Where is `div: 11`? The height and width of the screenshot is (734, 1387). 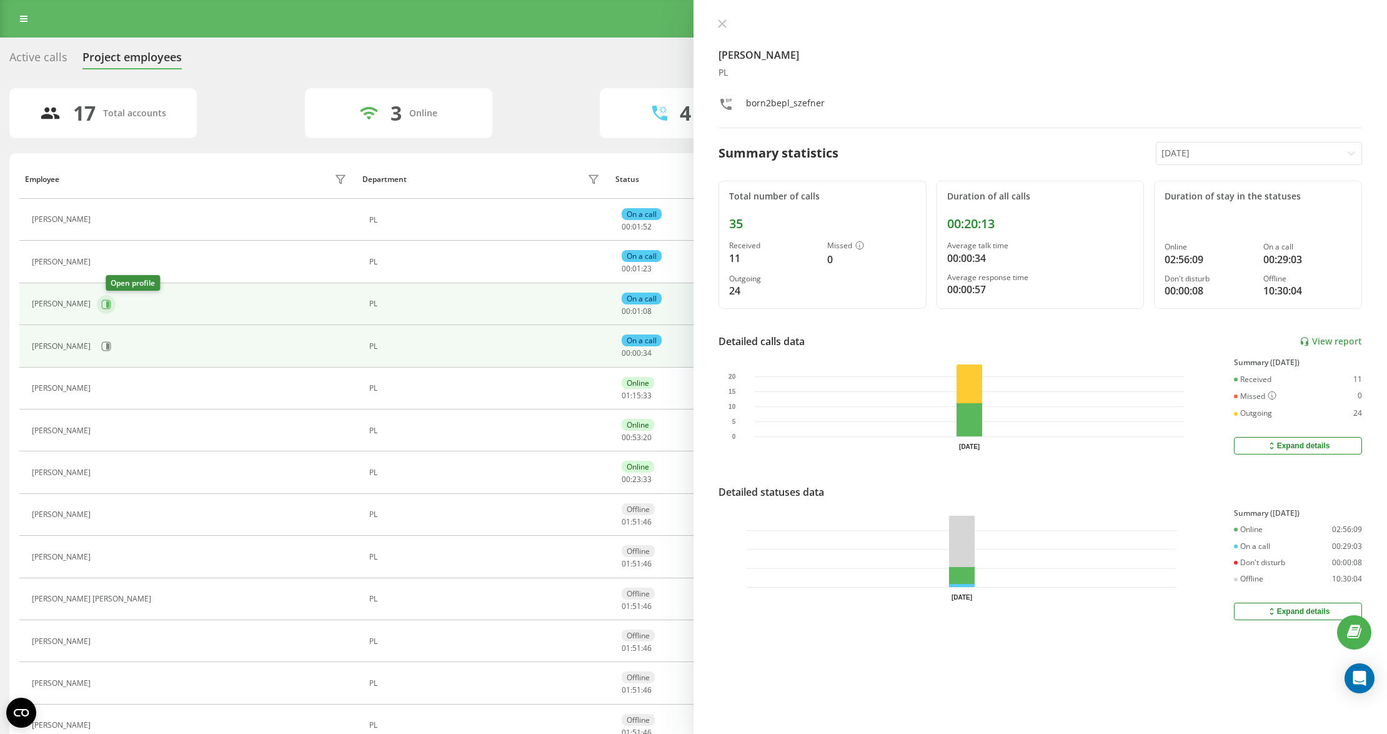 div: 11 is located at coordinates (773, 258).